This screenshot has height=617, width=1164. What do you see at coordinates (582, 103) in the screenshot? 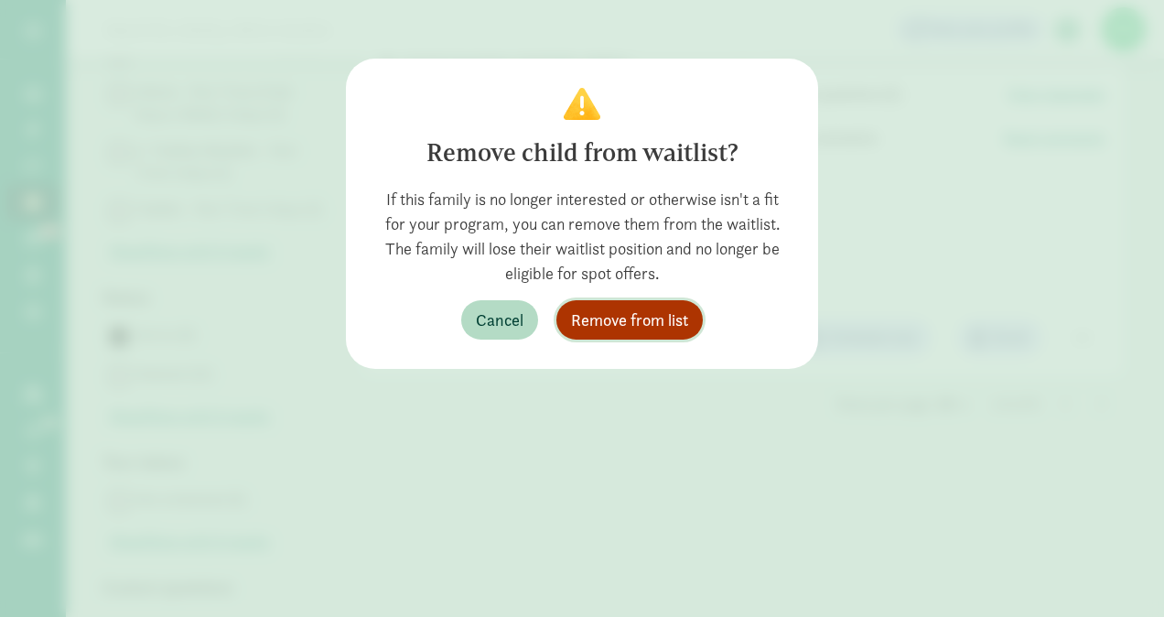
I see `img: Confirm` at bounding box center [582, 103].